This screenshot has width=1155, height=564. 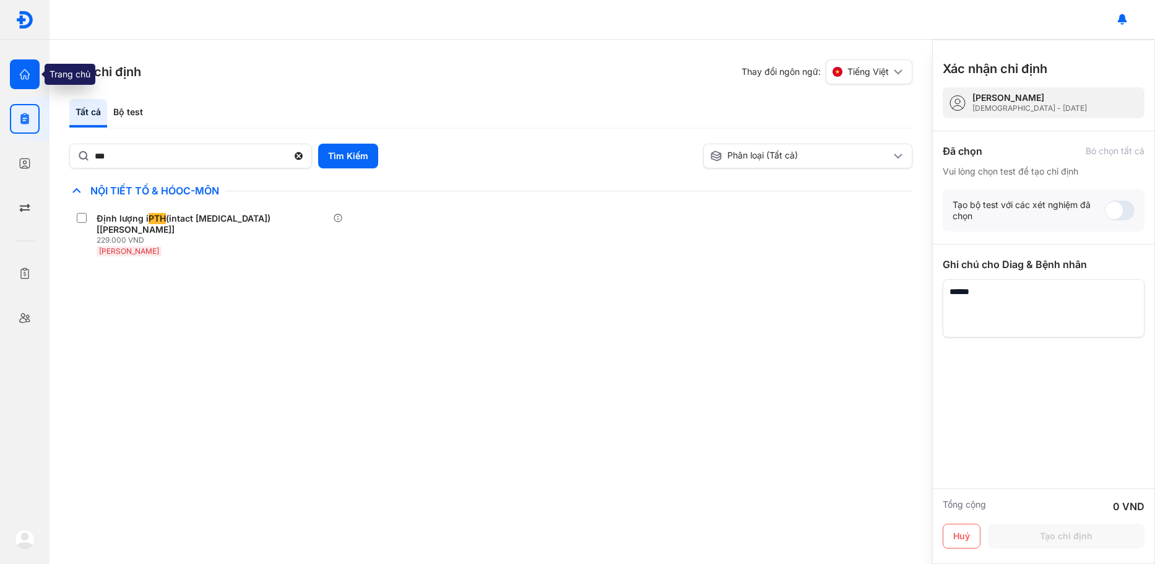 I want to click on div: Ghi chú cho Diag & Bệnh nhân, so click(x=1043, y=264).